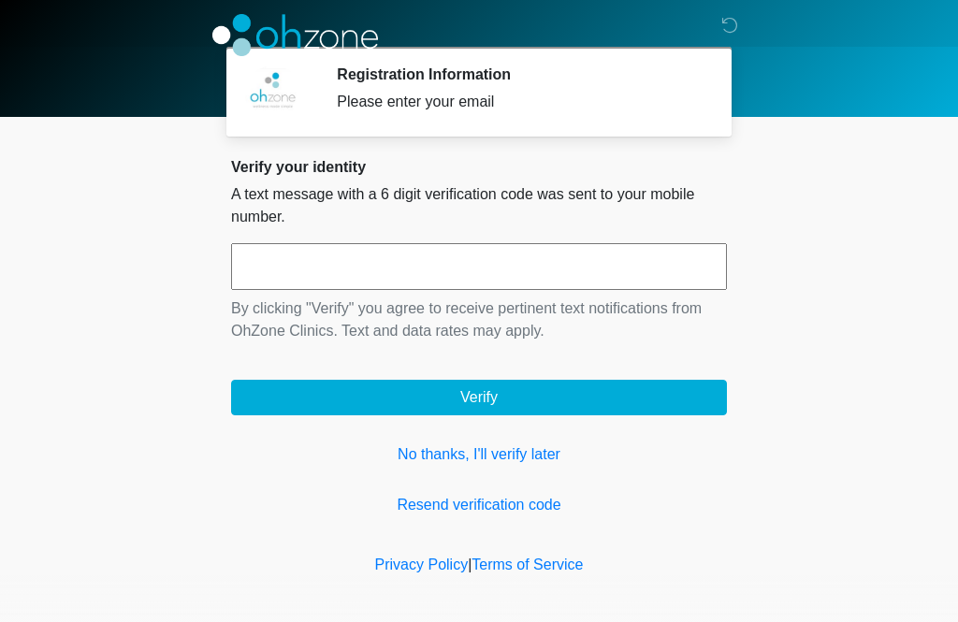  Describe the element at coordinates (295, 35) in the screenshot. I see `img: OhZone Clinics Logo` at that location.